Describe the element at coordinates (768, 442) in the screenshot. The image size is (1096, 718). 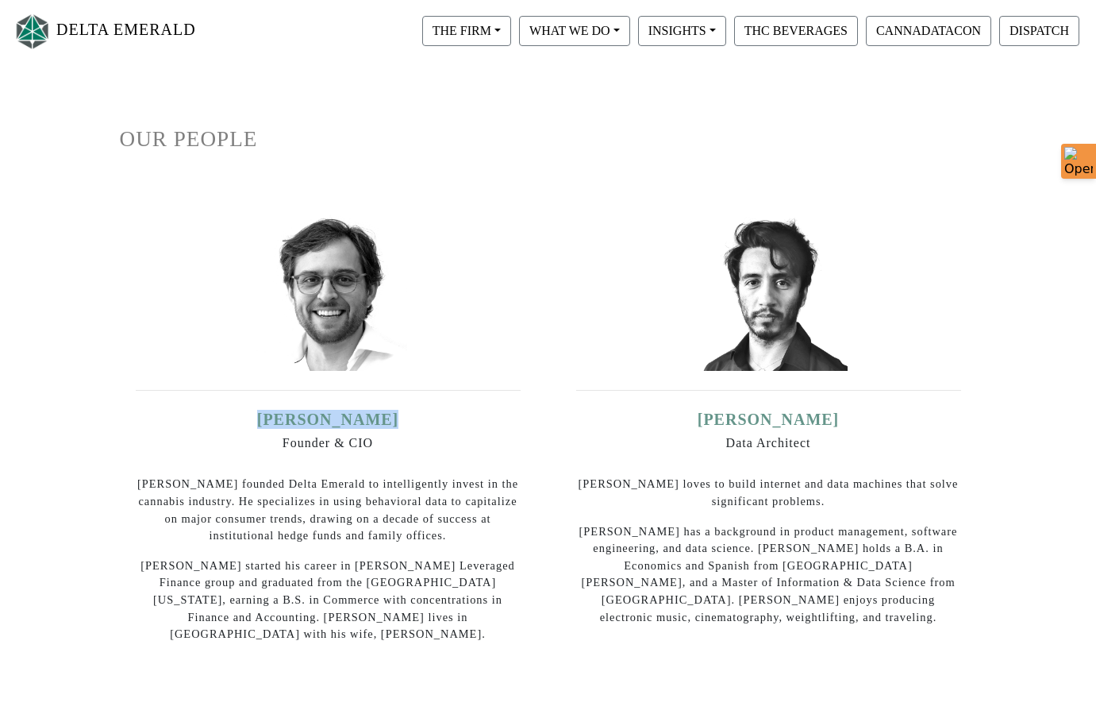
I see `h6: Data Architect` at that location.